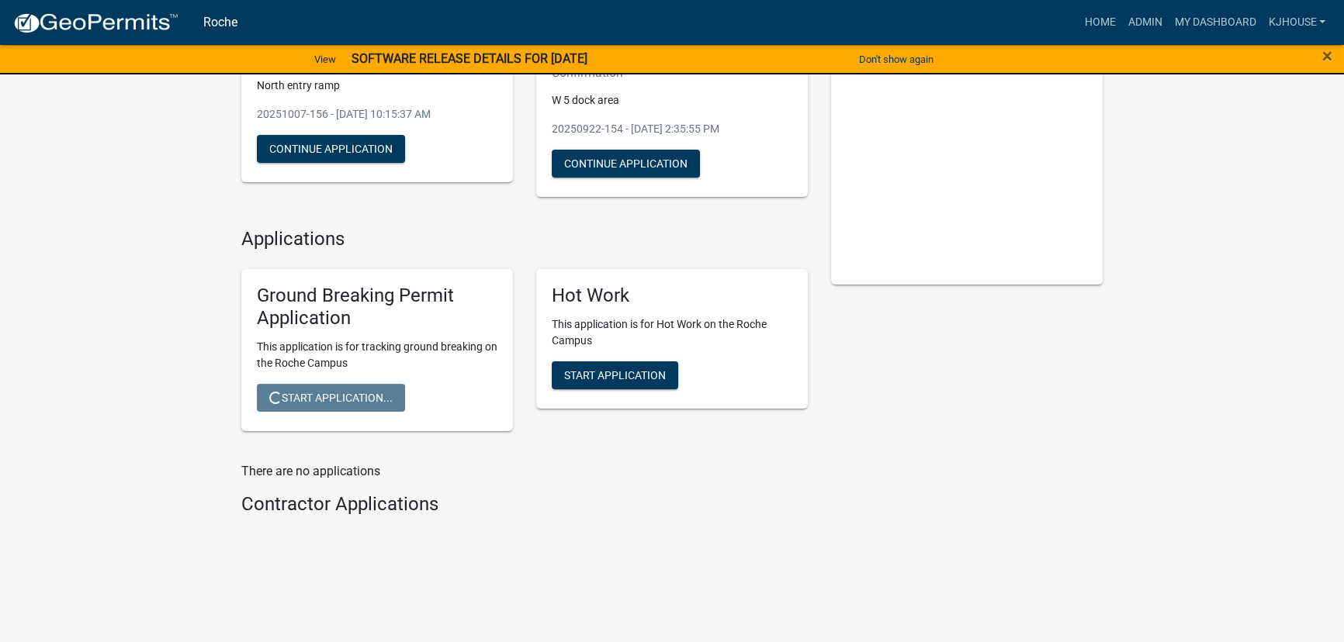 This screenshot has height=642, width=1344. Describe the element at coordinates (672, 333) in the screenshot. I see `p: This application is for Hot Work on the Roche Campus` at that location.